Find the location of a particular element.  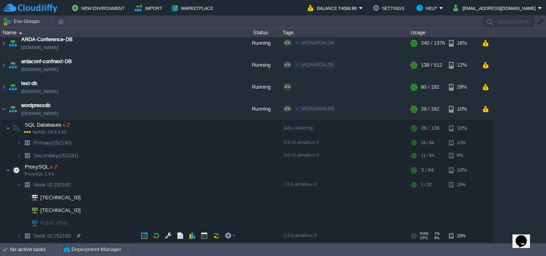

div: Tags is located at coordinates (344, 32).